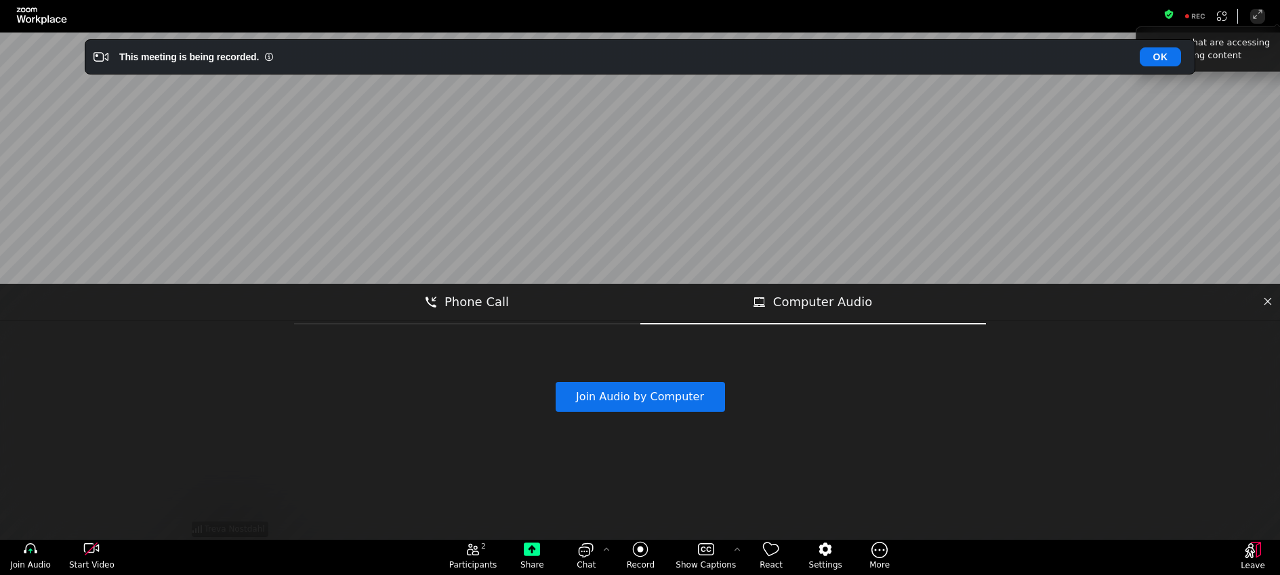 Image resolution: width=1280 pixels, height=575 pixels. I want to click on span: Computer Audio, so click(823, 302).